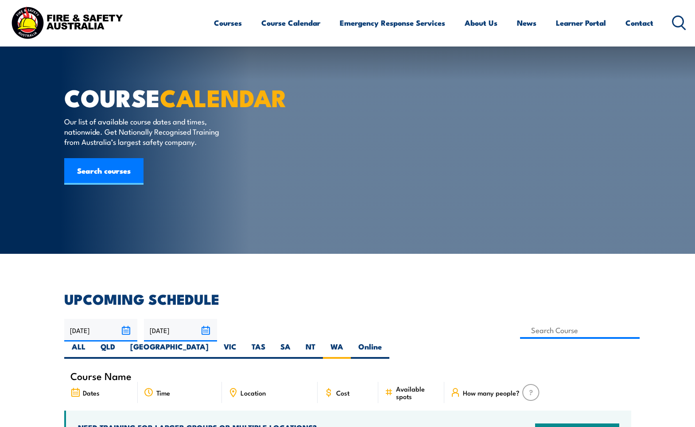  What do you see at coordinates (370, 350) in the screenshot?
I see `label: Online` at bounding box center [370, 350].